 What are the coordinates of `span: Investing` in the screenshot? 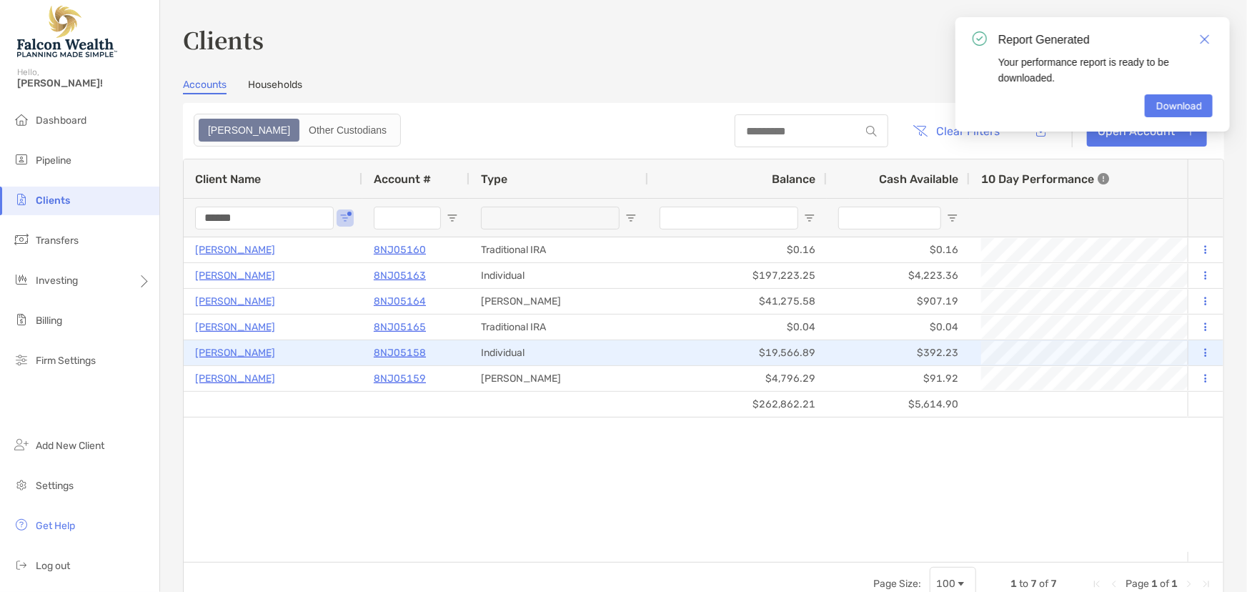 It's located at (56, 280).